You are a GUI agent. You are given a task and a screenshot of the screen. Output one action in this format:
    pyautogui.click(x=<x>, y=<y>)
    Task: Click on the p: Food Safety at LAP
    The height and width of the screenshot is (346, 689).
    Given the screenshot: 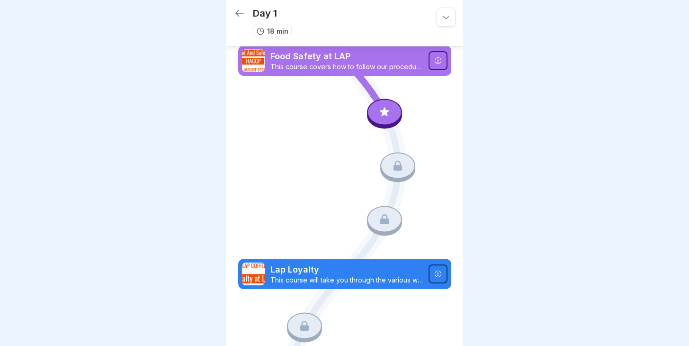 What is the action you would take?
    pyautogui.click(x=347, y=56)
    